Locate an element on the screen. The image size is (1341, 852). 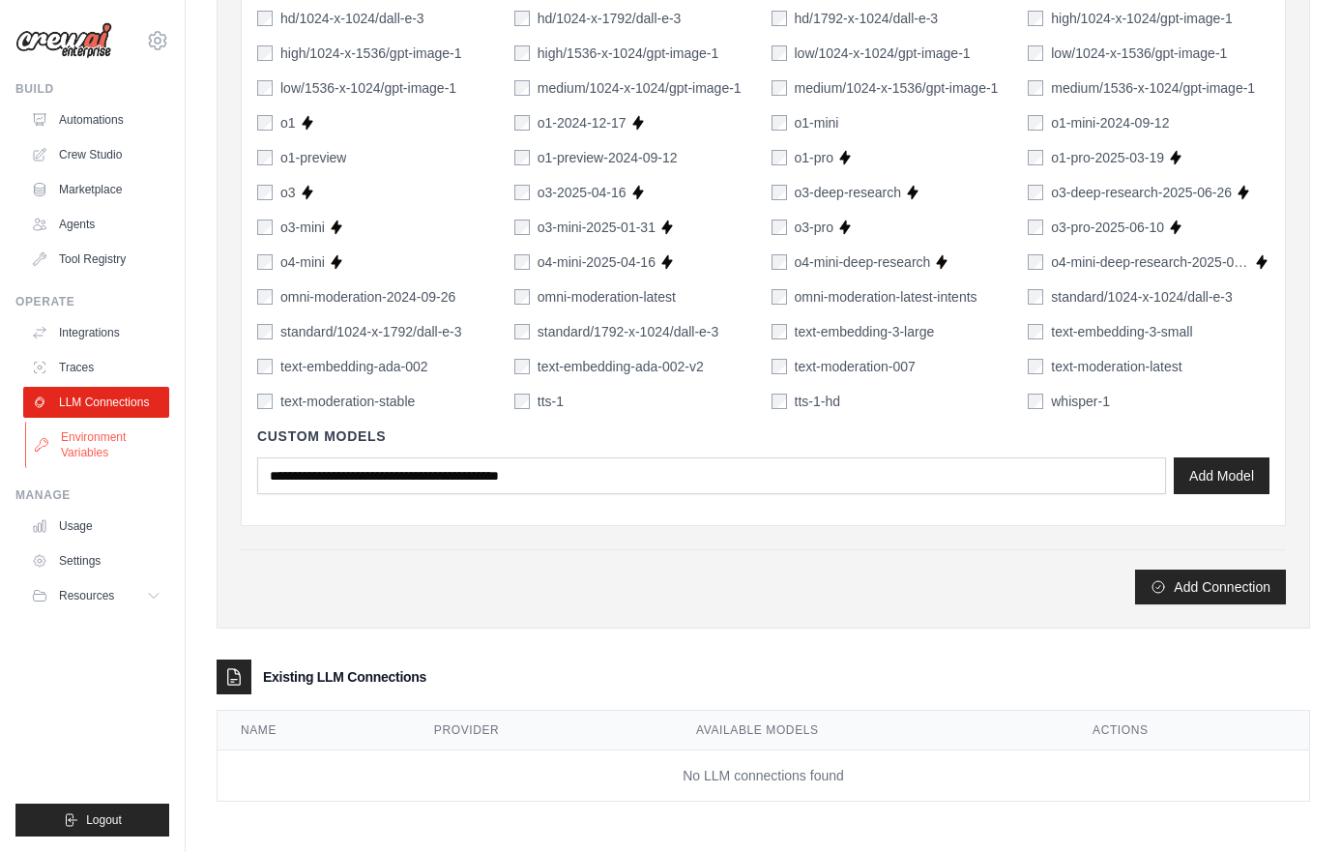
label: omni-moderation-2024-09-26 is located at coordinates (367, 297).